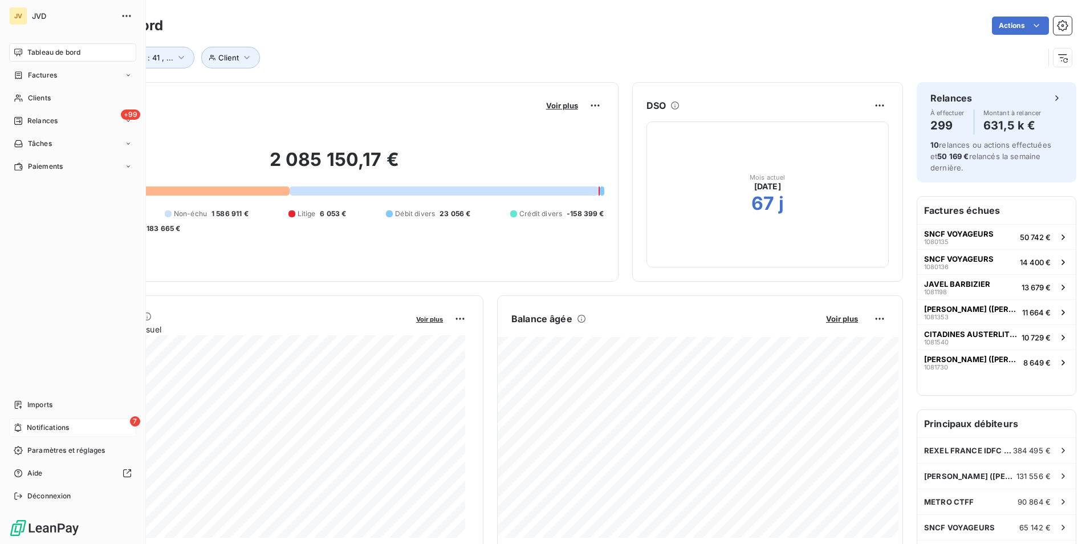 The image size is (1090, 544). I want to click on h4: 299, so click(947, 125).